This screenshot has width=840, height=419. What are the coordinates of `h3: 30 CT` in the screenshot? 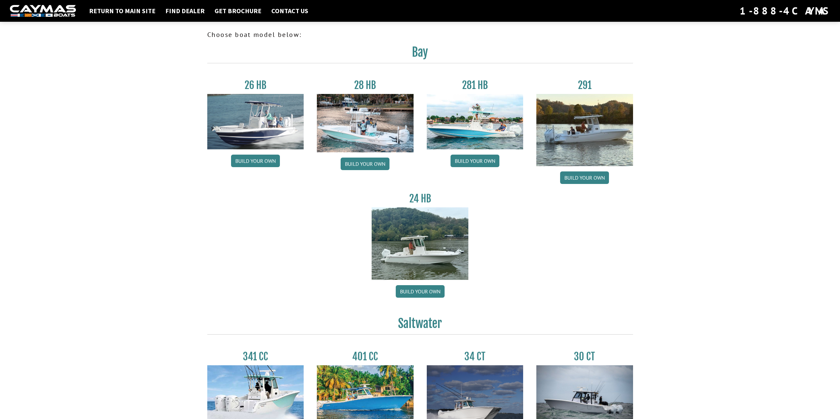 It's located at (584, 357).